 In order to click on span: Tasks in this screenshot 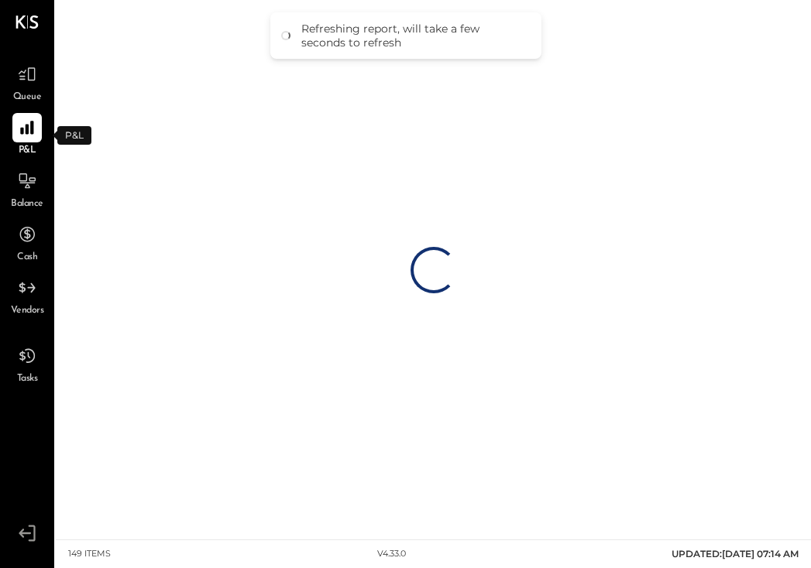, I will do `click(27, 379)`.